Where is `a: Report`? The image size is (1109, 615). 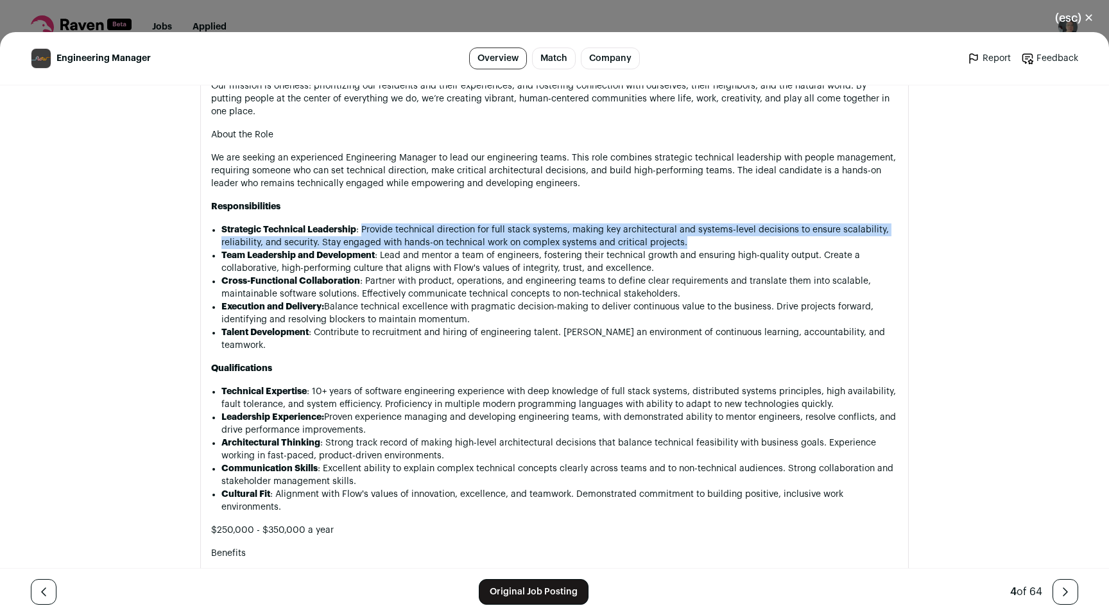
a: Report is located at coordinates (989, 58).